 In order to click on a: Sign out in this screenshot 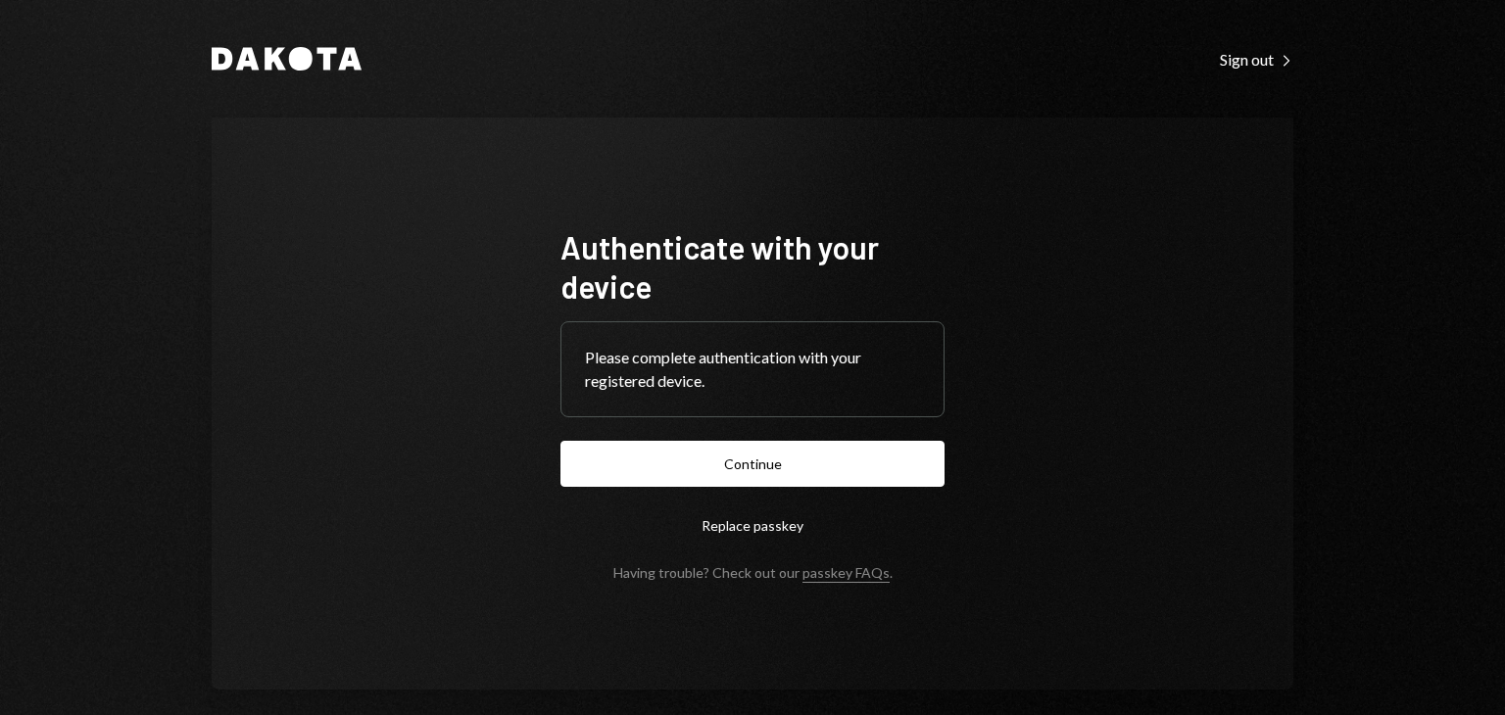, I will do `click(1256, 59)`.